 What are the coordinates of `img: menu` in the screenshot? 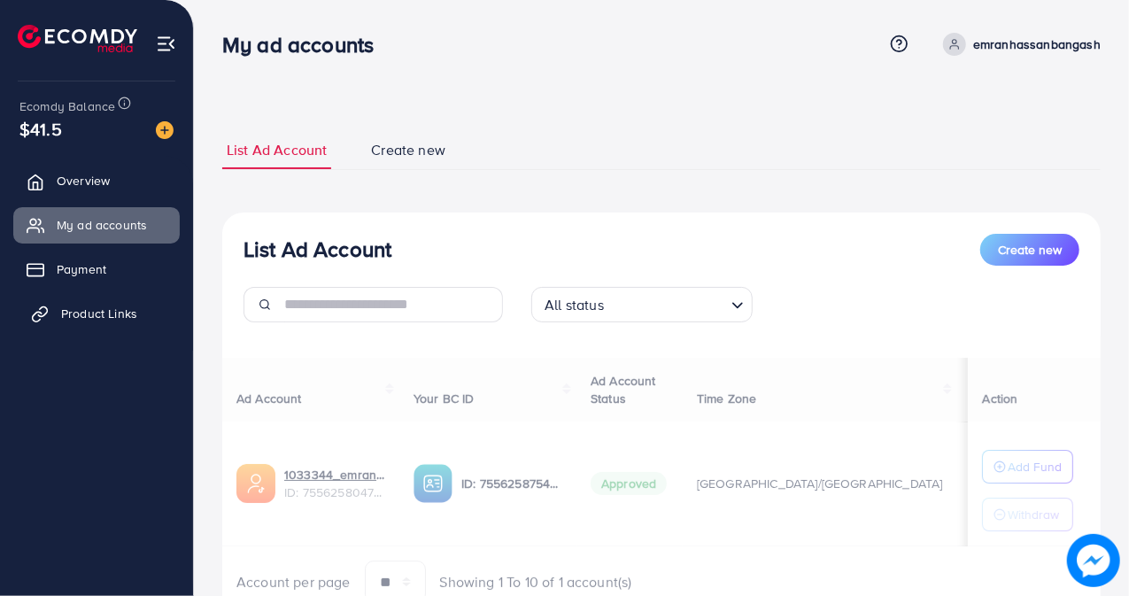 It's located at (166, 43).